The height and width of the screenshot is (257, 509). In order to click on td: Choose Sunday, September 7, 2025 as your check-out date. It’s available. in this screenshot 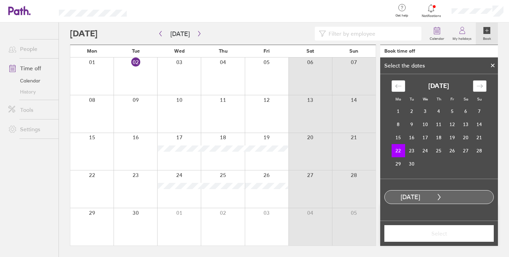, I will do `click(479, 111)`.